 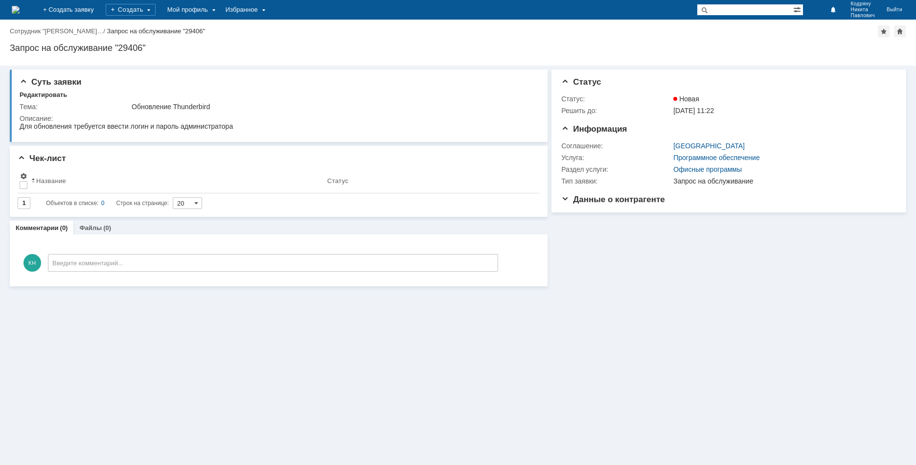 I want to click on div: Описание:, so click(x=277, y=118).